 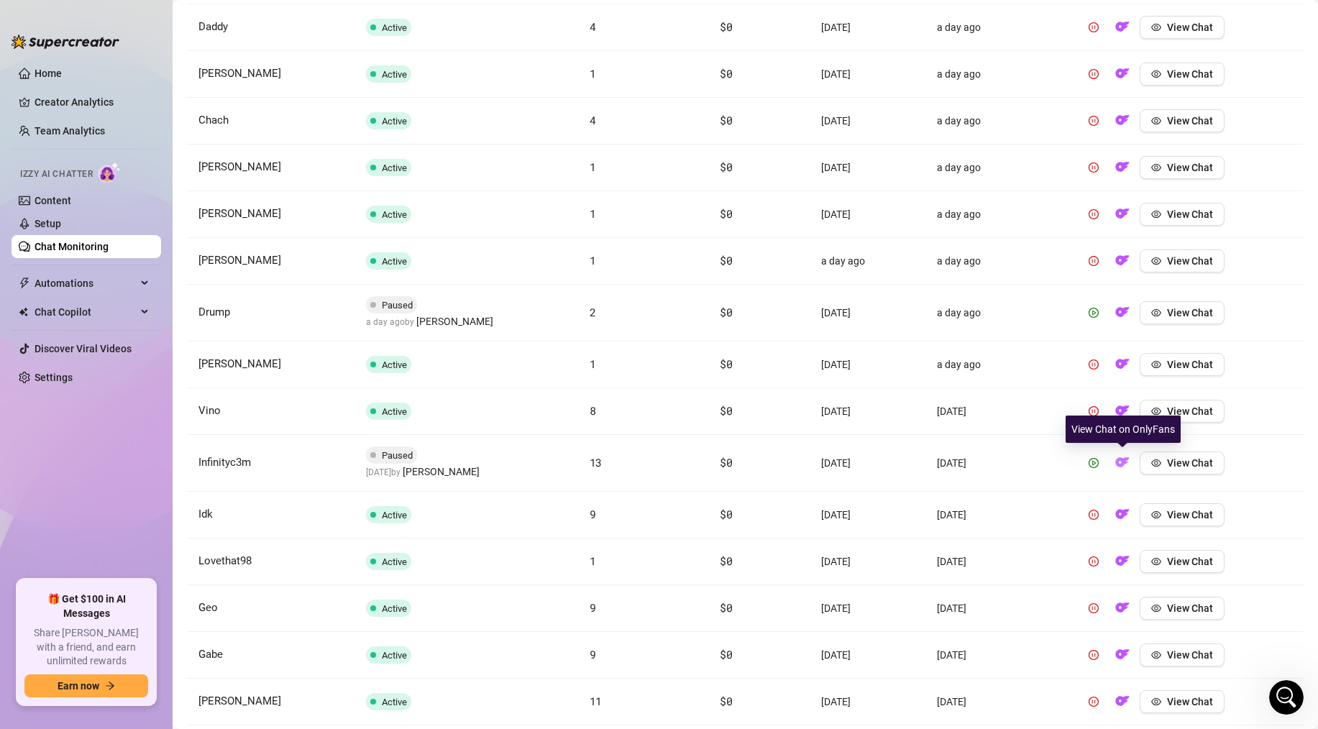 What do you see at coordinates (108, 477) in the screenshot?
I see `button: Messages` at bounding box center [108, 477].